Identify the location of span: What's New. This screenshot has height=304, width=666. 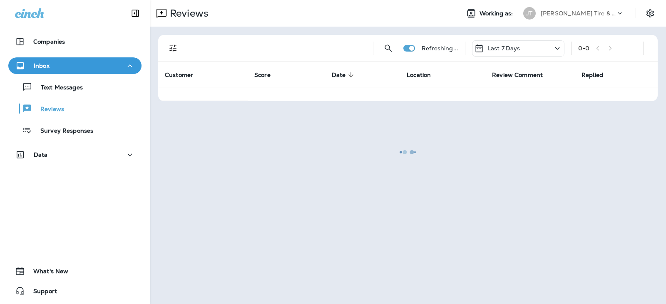
(47, 273).